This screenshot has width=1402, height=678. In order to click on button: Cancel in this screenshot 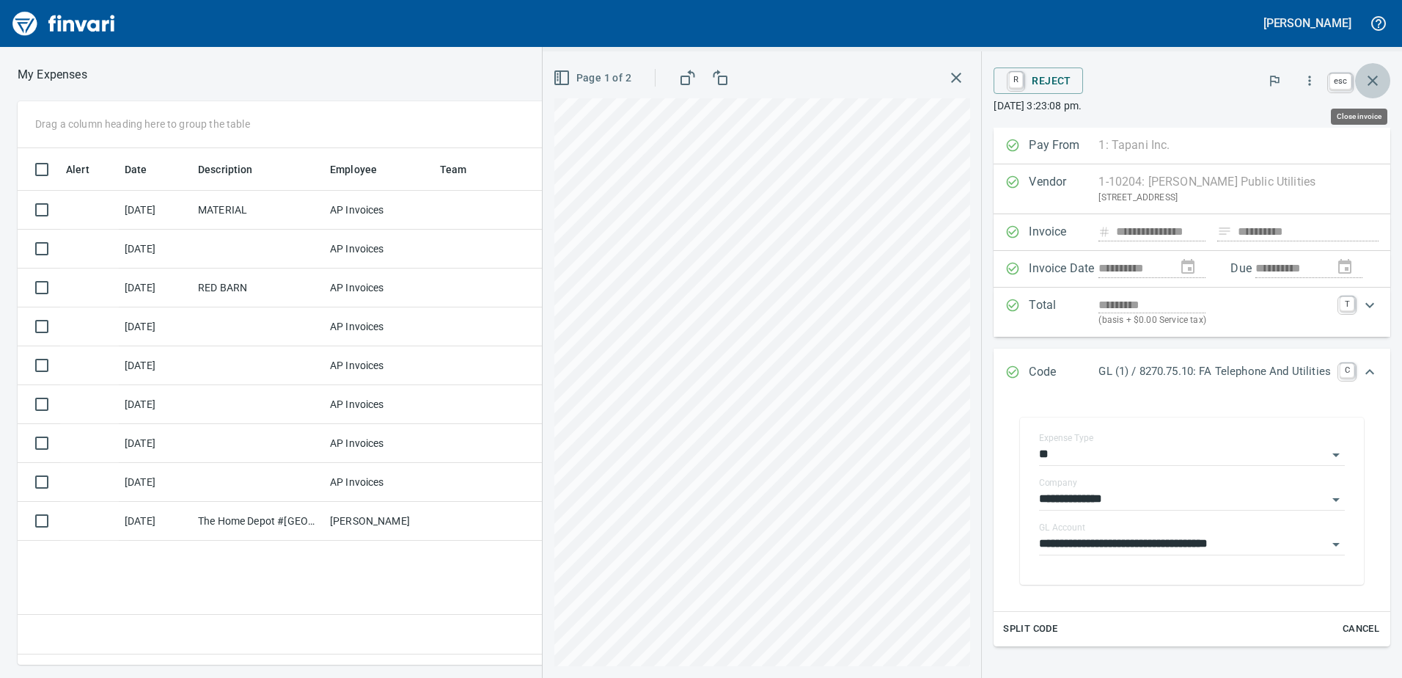, I will do `click(1361, 629)`.